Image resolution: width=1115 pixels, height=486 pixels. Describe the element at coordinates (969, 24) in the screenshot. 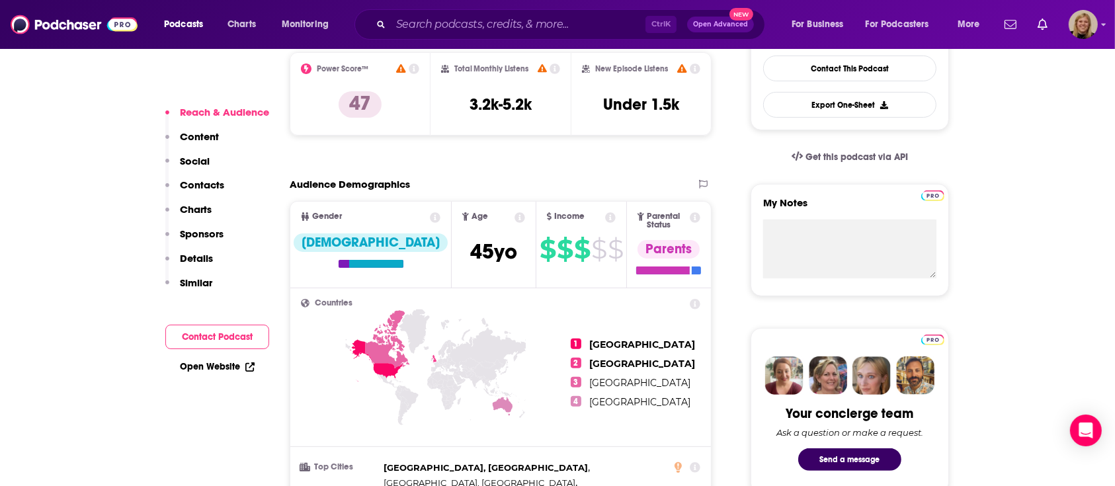

I see `span: More` at that location.